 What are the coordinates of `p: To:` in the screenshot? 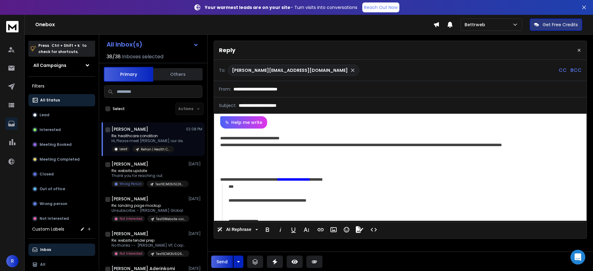 It's located at (222, 70).